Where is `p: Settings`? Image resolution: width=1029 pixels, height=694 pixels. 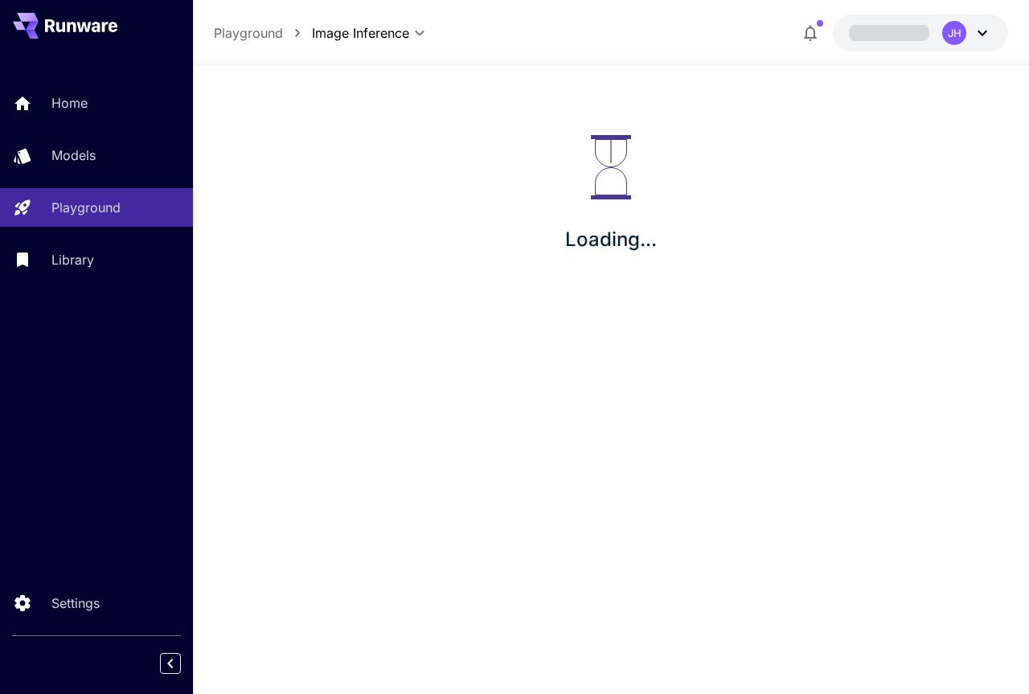 p: Settings is located at coordinates (76, 603).